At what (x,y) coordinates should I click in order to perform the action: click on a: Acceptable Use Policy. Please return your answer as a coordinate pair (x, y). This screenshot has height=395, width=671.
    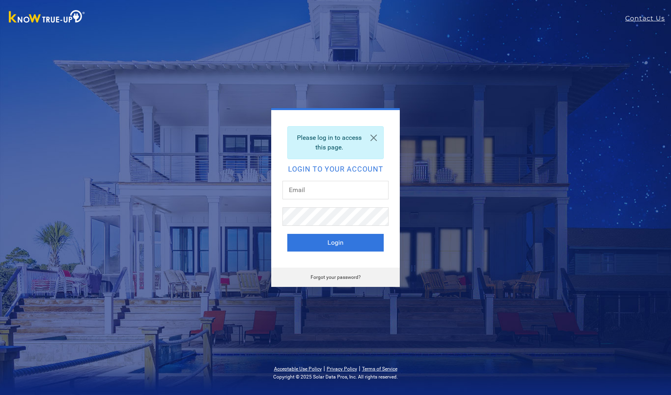
    Looking at the image, I should click on (298, 369).